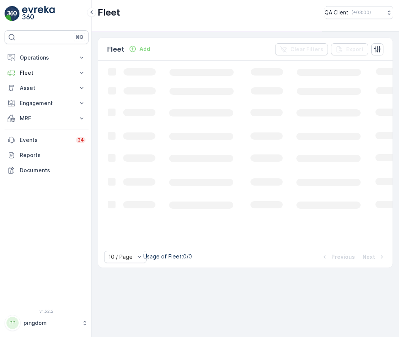 Image resolution: width=399 pixels, height=337 pixels. I want to click on button: QA Client(+03:00), so click(359, 13).